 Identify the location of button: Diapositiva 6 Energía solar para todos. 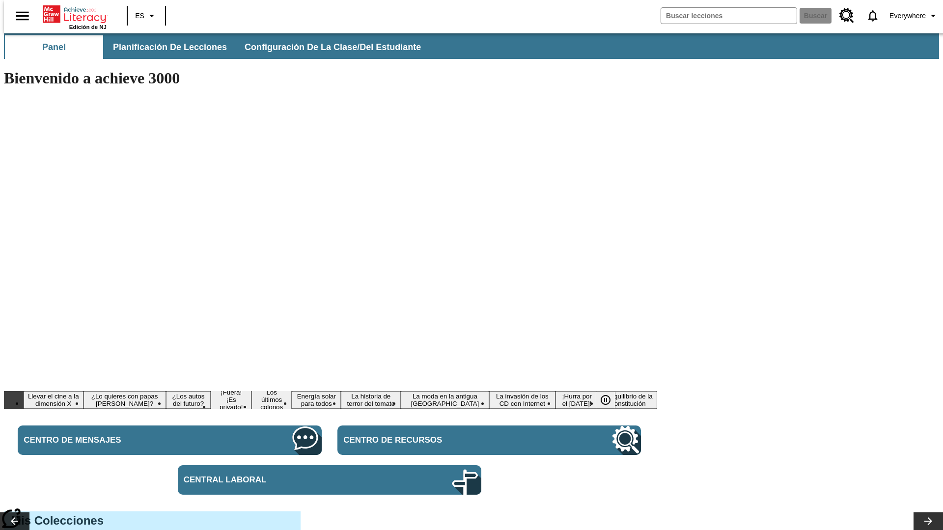
(316, 400).